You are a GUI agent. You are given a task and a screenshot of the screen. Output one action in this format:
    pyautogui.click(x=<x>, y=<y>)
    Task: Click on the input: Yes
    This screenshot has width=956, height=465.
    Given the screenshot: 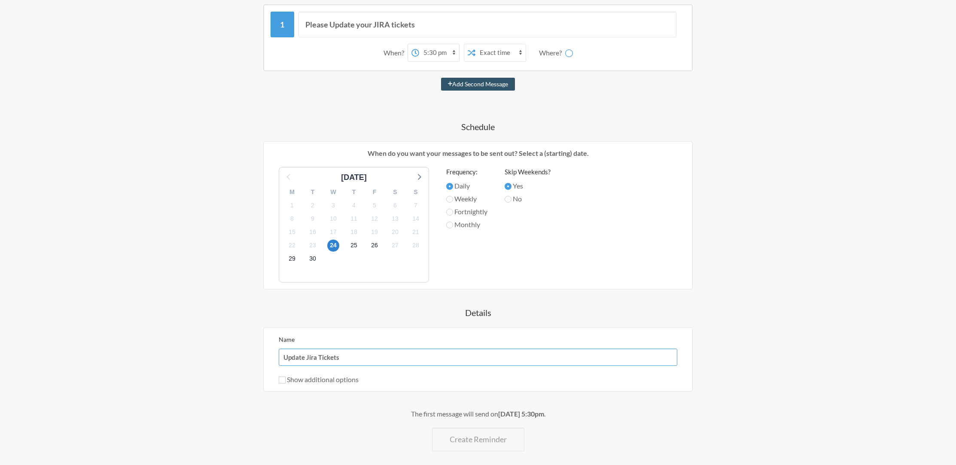 What is the action you would take?
    pyautogui.click(x=508, y=186)
    